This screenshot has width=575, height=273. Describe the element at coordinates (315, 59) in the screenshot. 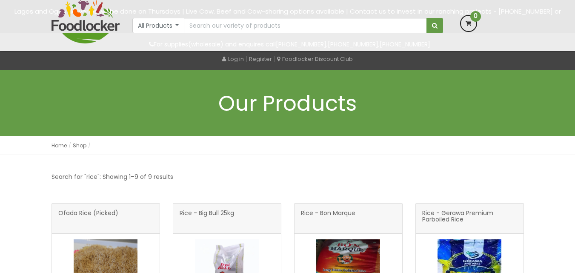

I see `a: Foodlocker Discount Club` at that location.